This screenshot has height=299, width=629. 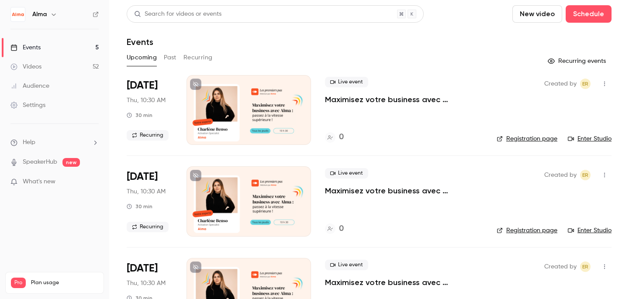 What do you see at coordinates (149, 110) in the screenshot?
I see `div: Sep 11 Thu, 10:30 AM (Europe/Paris)` at bounding box center [149, 110].